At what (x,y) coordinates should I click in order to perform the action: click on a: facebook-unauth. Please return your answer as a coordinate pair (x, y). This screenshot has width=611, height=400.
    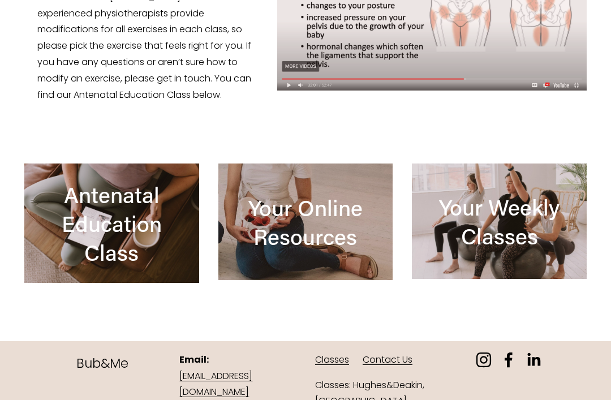
    Looking at the image, I should click on (508, 360).